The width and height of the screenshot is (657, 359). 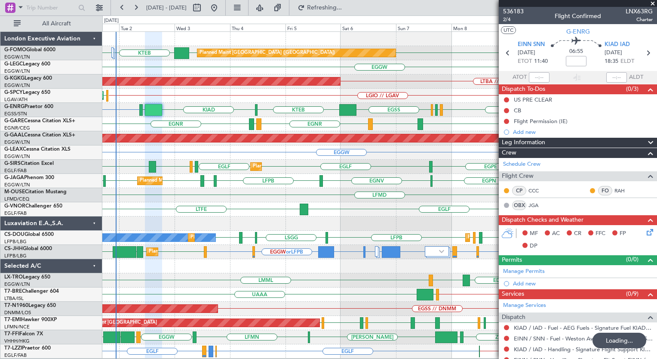 What do you see at coordinates (605, 191) in the screenshot?
I see `div: FO` at bounding box center [605, 191].